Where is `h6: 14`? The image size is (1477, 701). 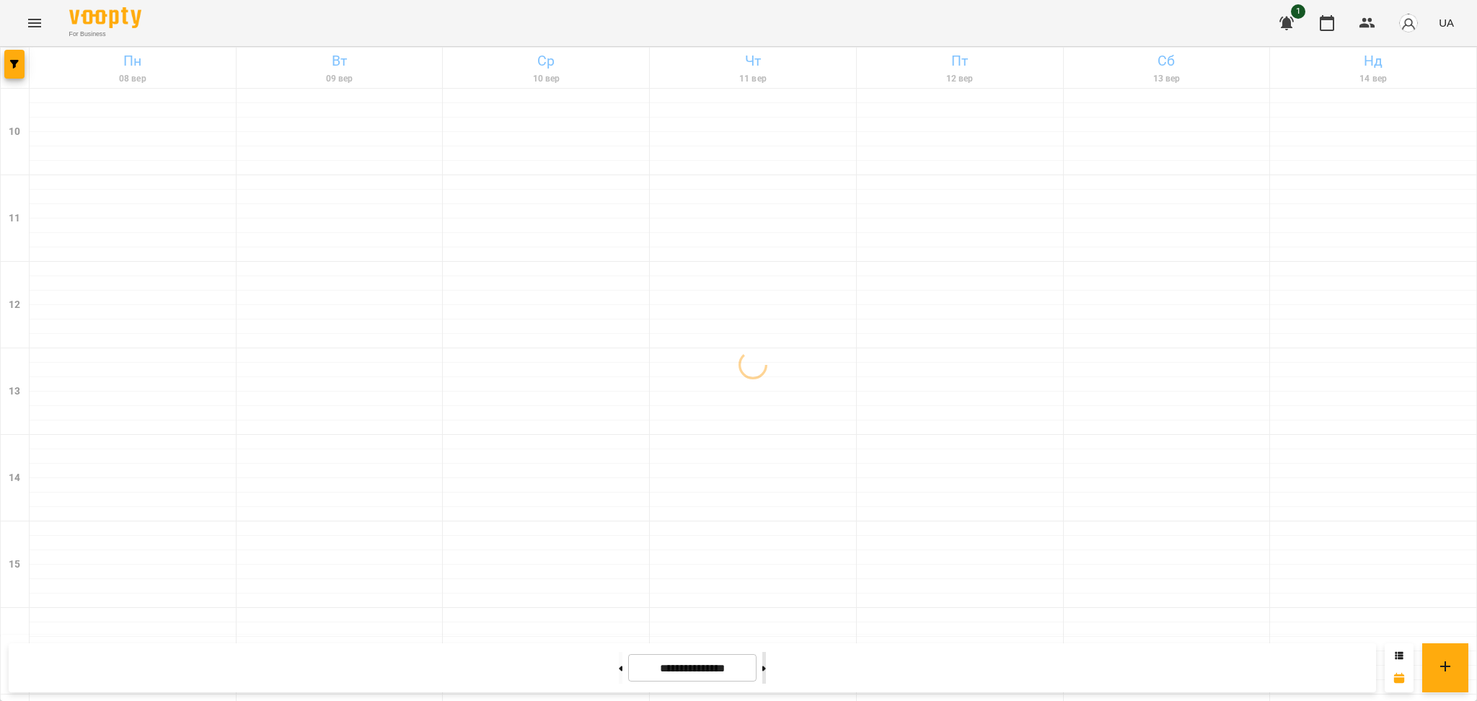
h6: 14 is located at coordinates (14, 478).